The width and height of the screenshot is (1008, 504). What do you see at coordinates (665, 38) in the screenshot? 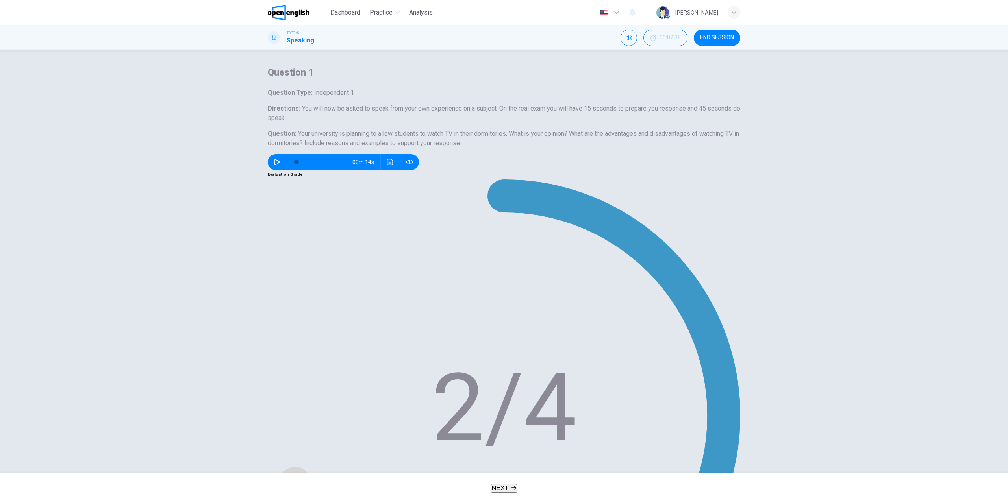
I see `div: Hide` at bounding box center [665, 38].